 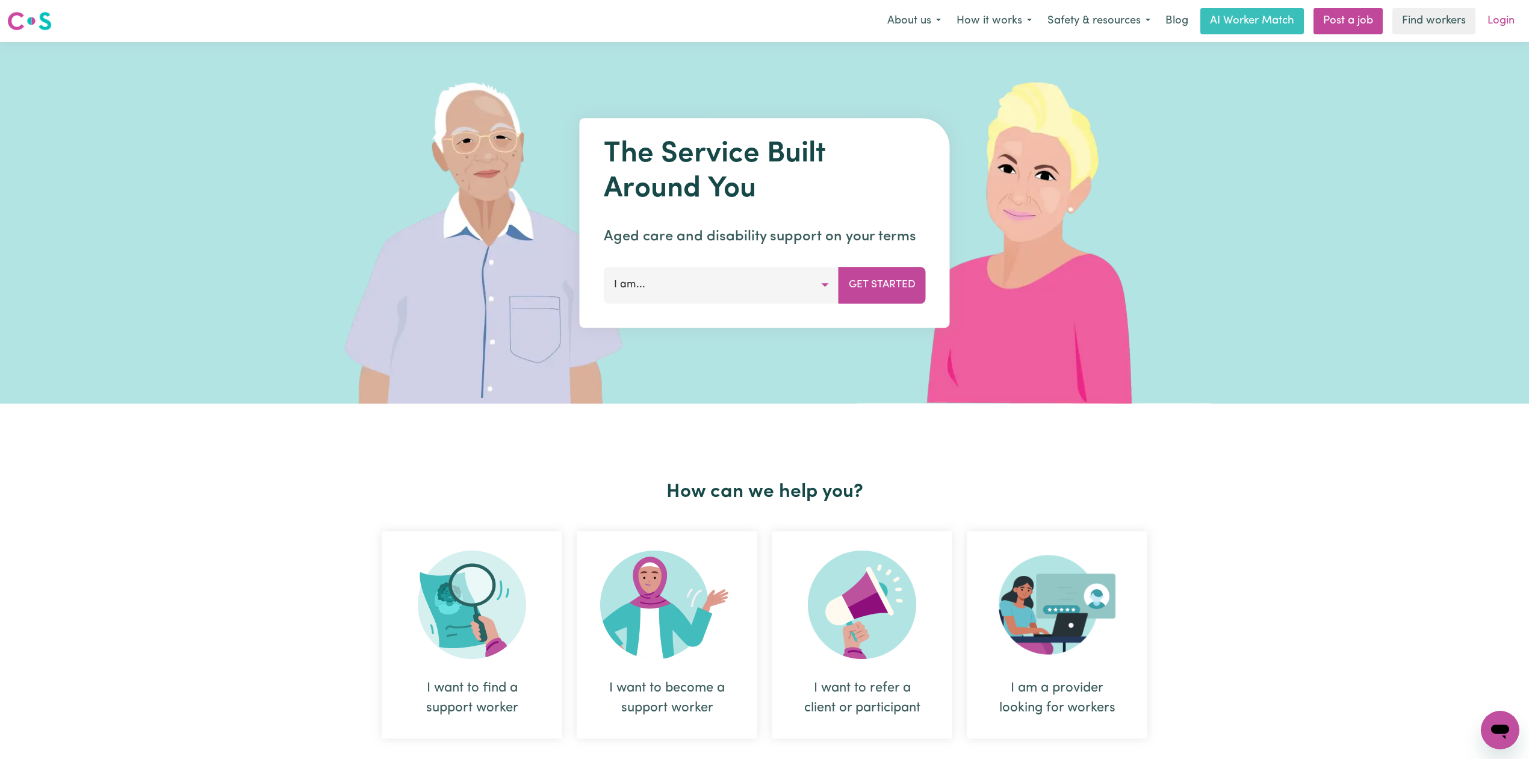 I want to click on a: Post a job, so click(x=1348, y=21).